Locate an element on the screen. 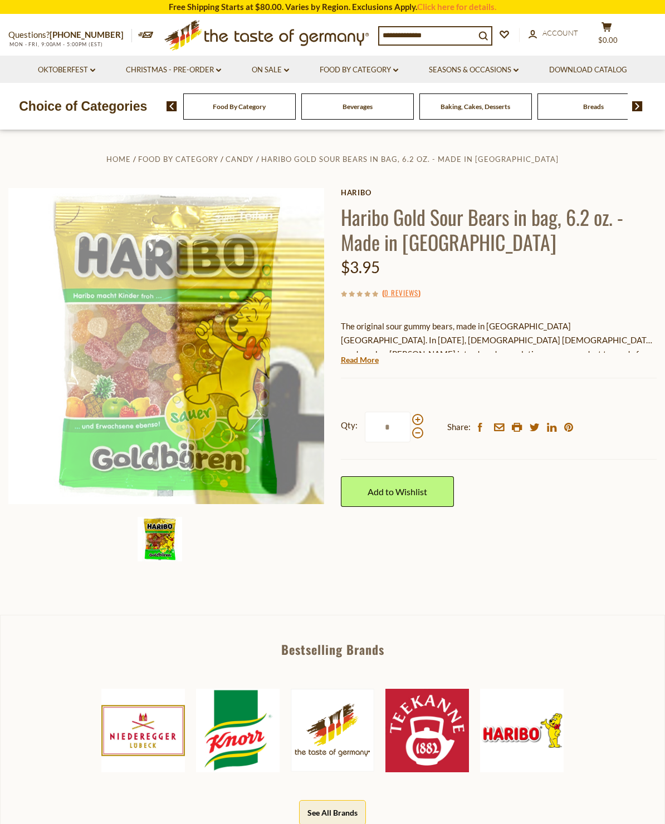  span: Account is located at coordinates (560, 33).